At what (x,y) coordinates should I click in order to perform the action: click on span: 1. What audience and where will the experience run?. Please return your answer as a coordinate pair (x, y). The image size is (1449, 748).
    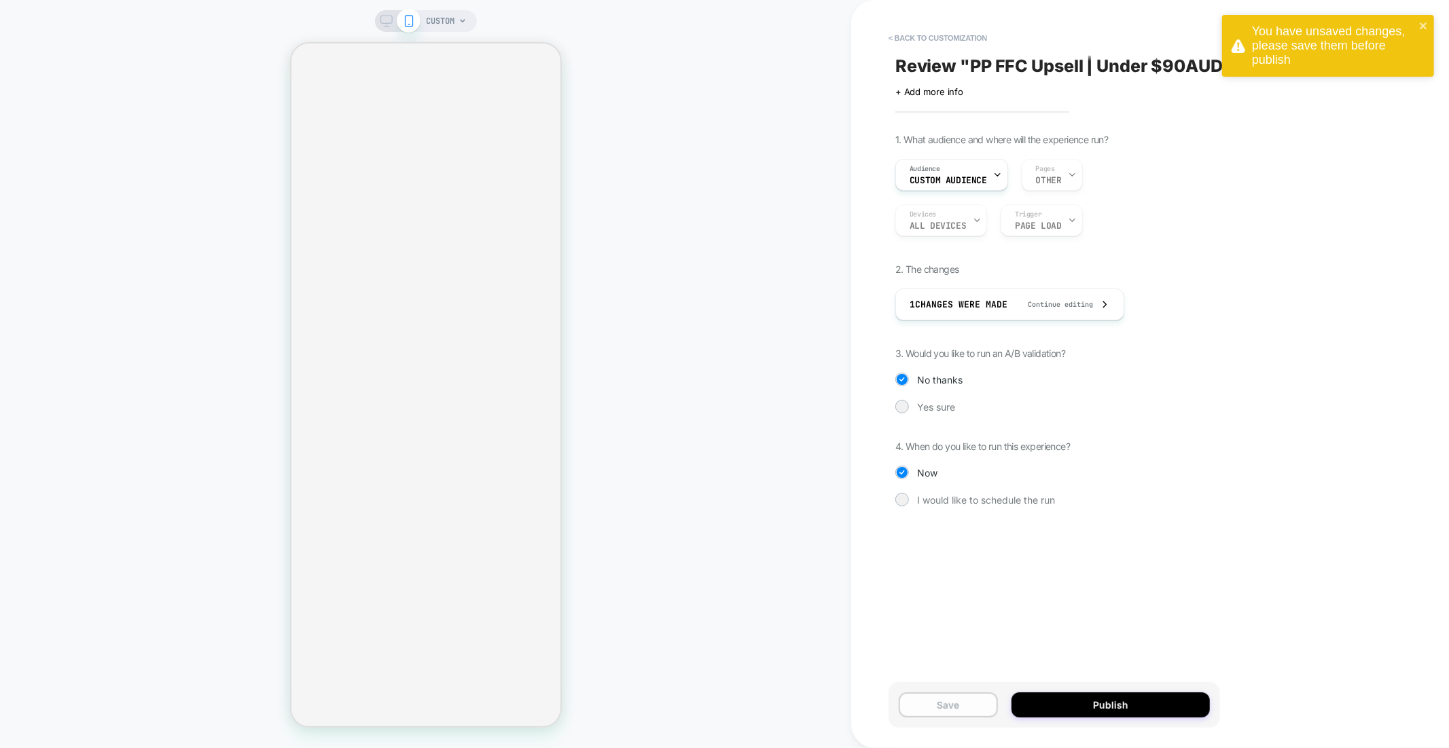
    Looking at the image, I should click on (1001, 139).